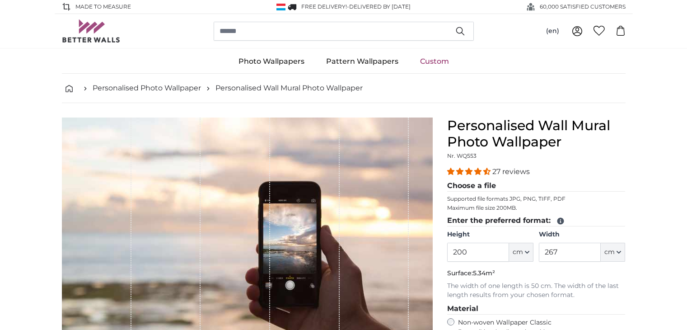 The width and height of the screenshot is (687, 330). I want to click on p: The width of one length is 50 cm. The width of the last length results from your chosen format., so click(536, 290).